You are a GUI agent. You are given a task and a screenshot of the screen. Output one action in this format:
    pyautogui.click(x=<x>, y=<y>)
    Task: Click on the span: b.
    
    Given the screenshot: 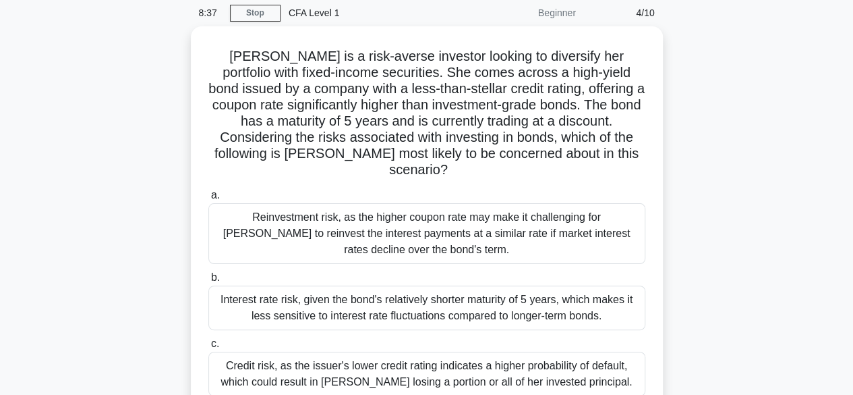 What is the action you would take?
    pyautogui.click(x=215, y=277)
    